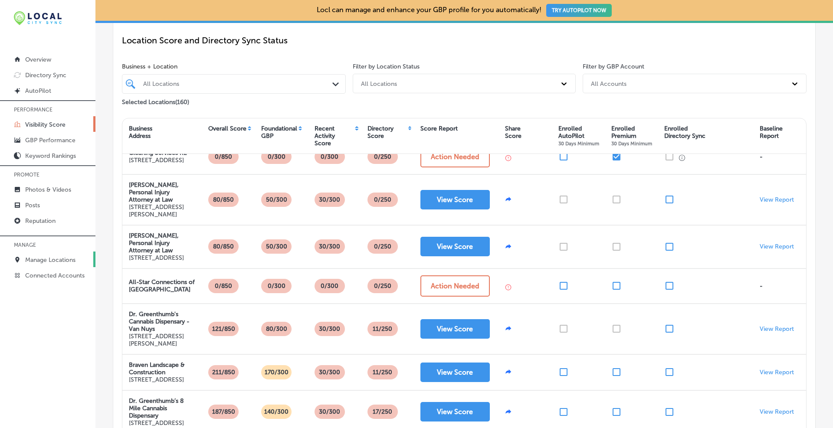 Image resolution: width=833 pixels, height=428 pixels. What do you see at coordinates (382, 412) in the screenshot?
I see `p: 17 /250` at bounding box center [382, 412].